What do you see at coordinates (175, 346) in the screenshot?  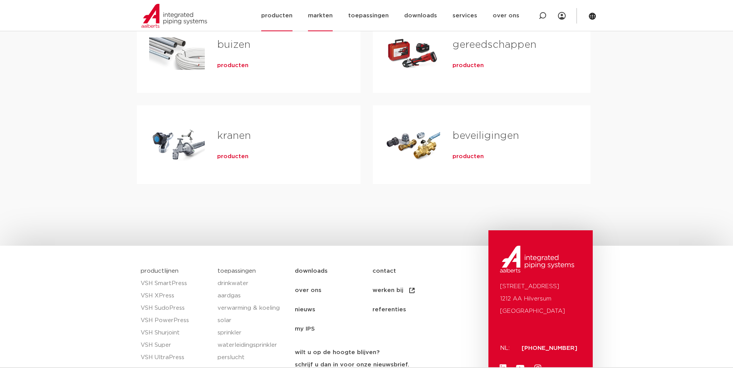 I see `a: VSH Super` at bounding box center [175, 346].